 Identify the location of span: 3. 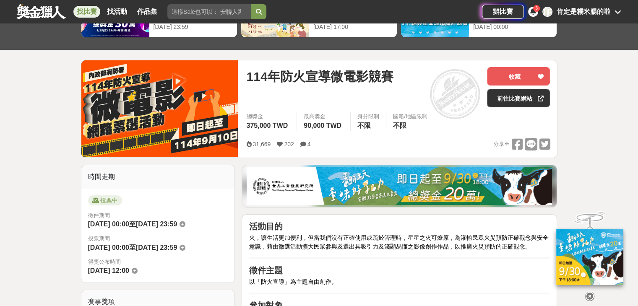
(536, 8).